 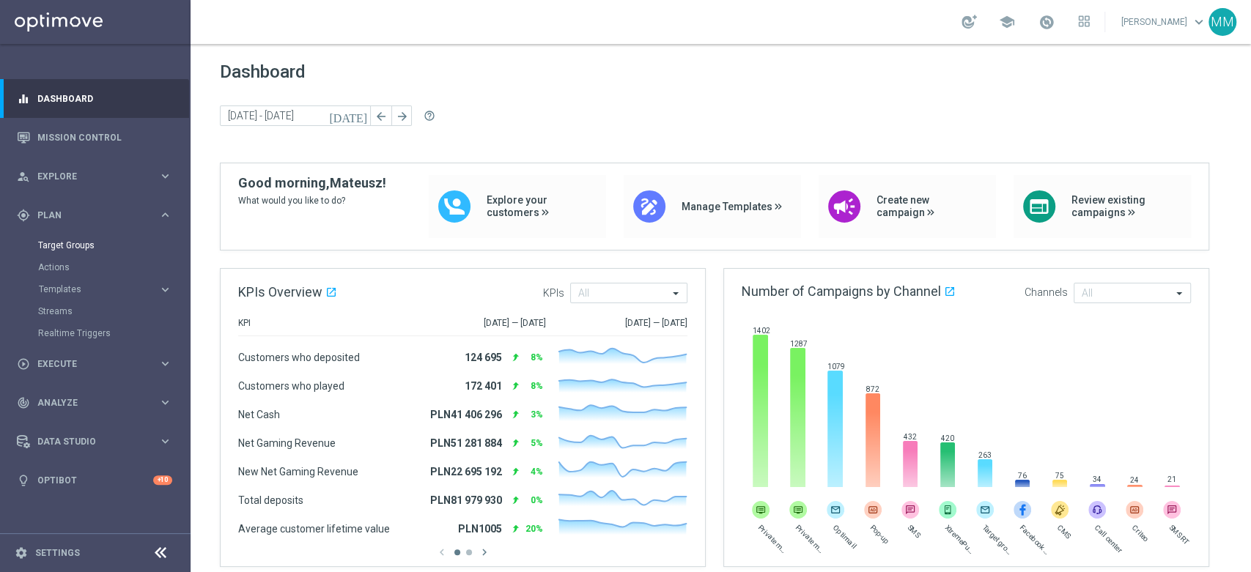 What do you see at coordinates (87, 442) in the screenshot?
I see `div: Data Studio` at bounding box center [87, 442].